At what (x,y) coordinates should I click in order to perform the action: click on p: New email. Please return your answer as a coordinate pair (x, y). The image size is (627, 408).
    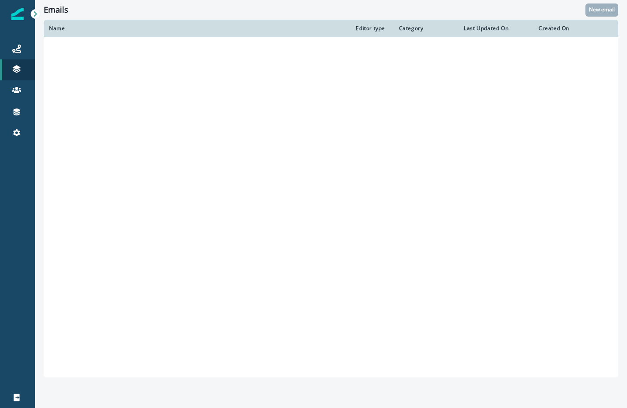
    Looking at the image, I should click on (601, 10).